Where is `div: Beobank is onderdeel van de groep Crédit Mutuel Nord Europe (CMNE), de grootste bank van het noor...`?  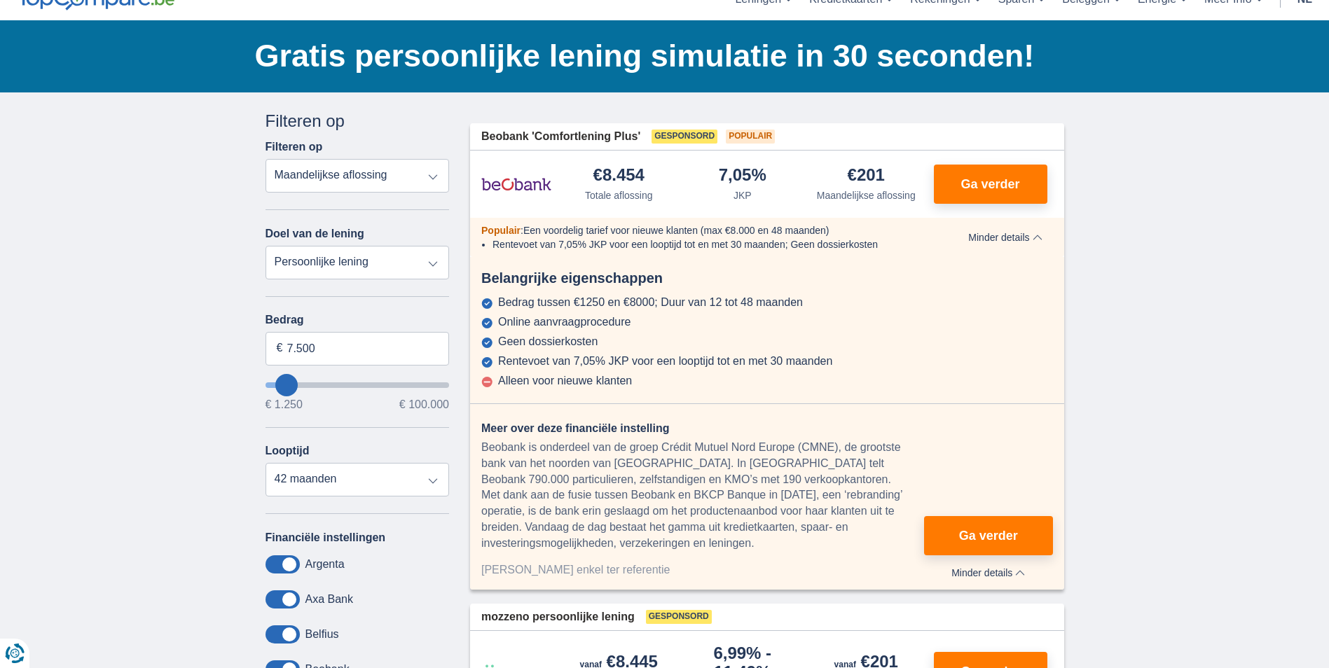
div: Beobank is onderdeel van de groep Crédit Mutuel Nord Europe (CMNE), de grootste bank van het noor... is located at coordinates (703, 496).